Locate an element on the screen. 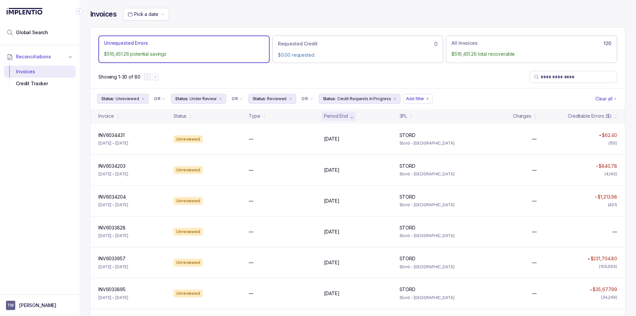 The height and width of the screenshot is (316, 636). p: Under Review is located at coordinates (203, 99).